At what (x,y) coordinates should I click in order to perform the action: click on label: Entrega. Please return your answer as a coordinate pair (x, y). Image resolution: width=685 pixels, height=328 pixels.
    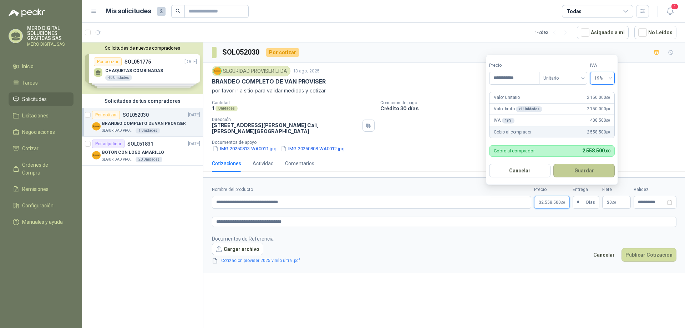
    Looking at the image, I should click on (586, 189).